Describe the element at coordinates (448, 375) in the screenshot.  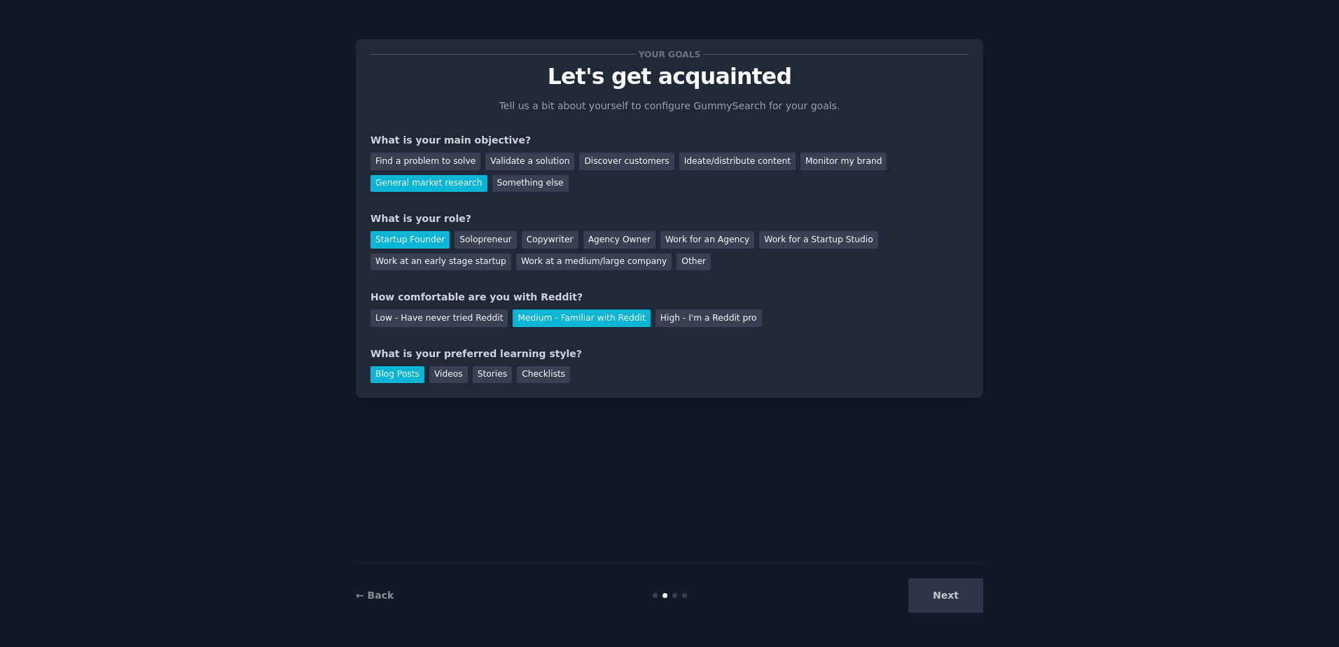
I see `div: Videos` at that location.